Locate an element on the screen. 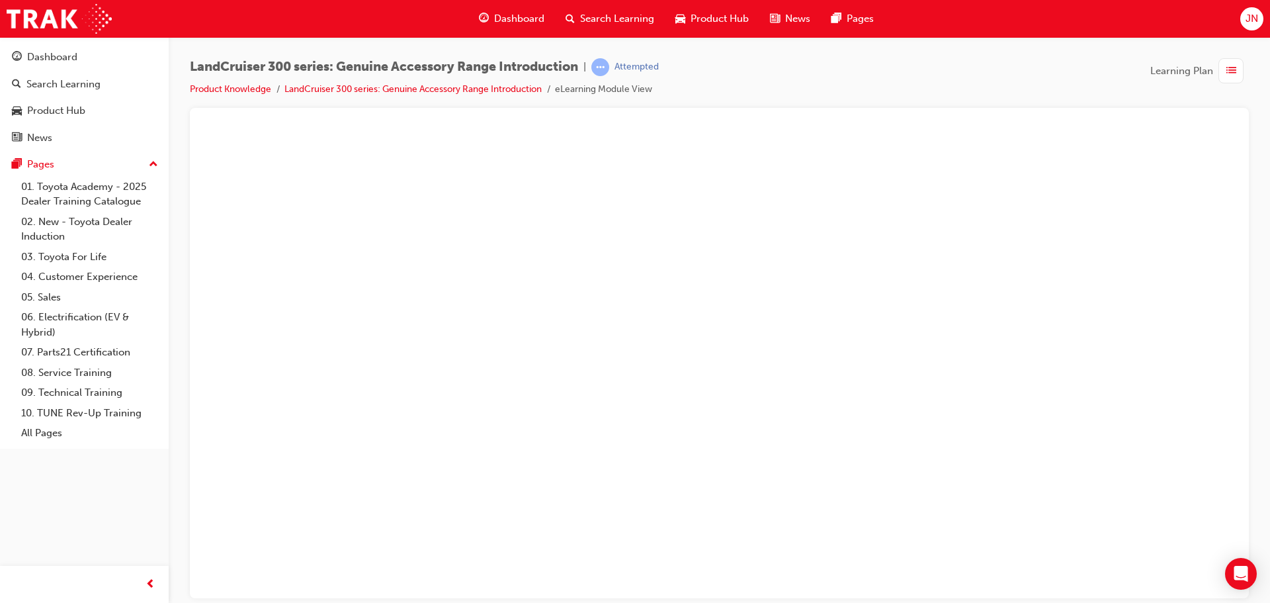  span: prev-icon is located at coordinates (150, 584).